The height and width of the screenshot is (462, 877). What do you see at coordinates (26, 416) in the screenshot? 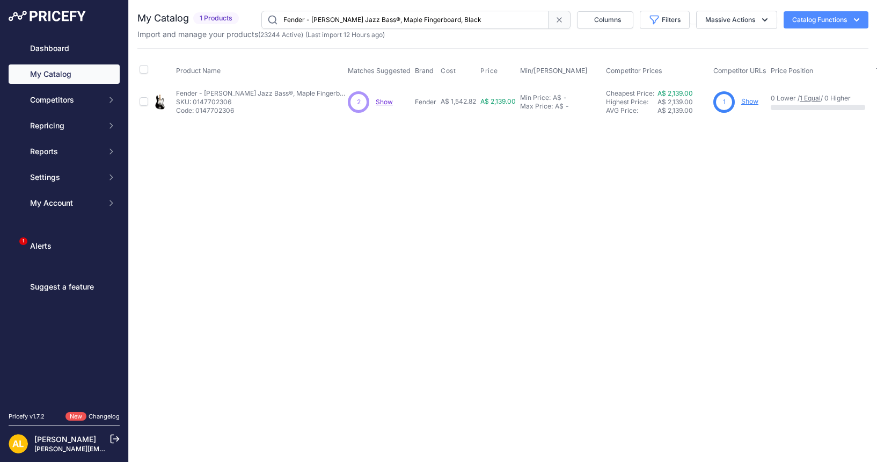
I see `div: Pricefy v1.7.2` at bounding box center [26, 416].